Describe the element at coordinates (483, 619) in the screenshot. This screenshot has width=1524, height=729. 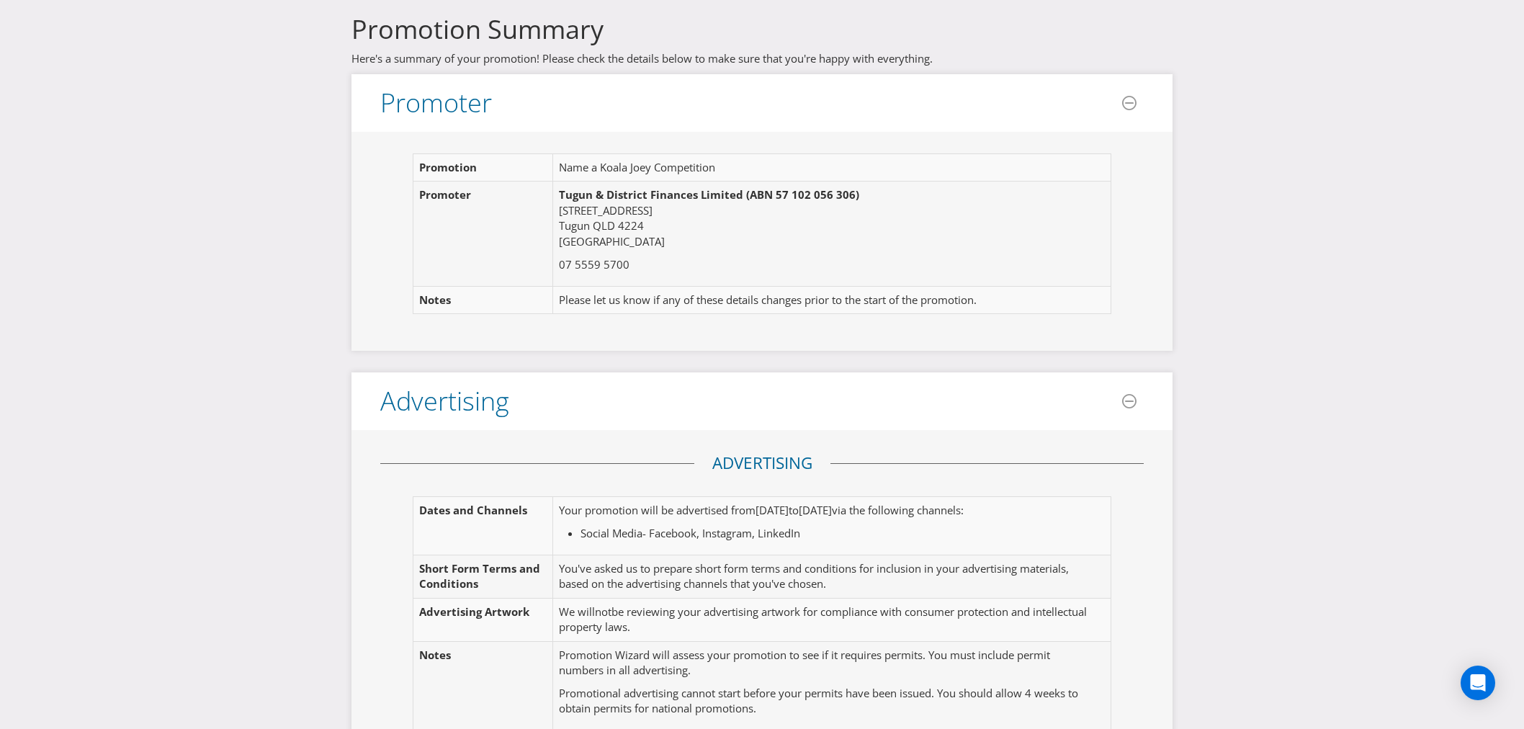
I see `td: Advertising Artwork` at that location.